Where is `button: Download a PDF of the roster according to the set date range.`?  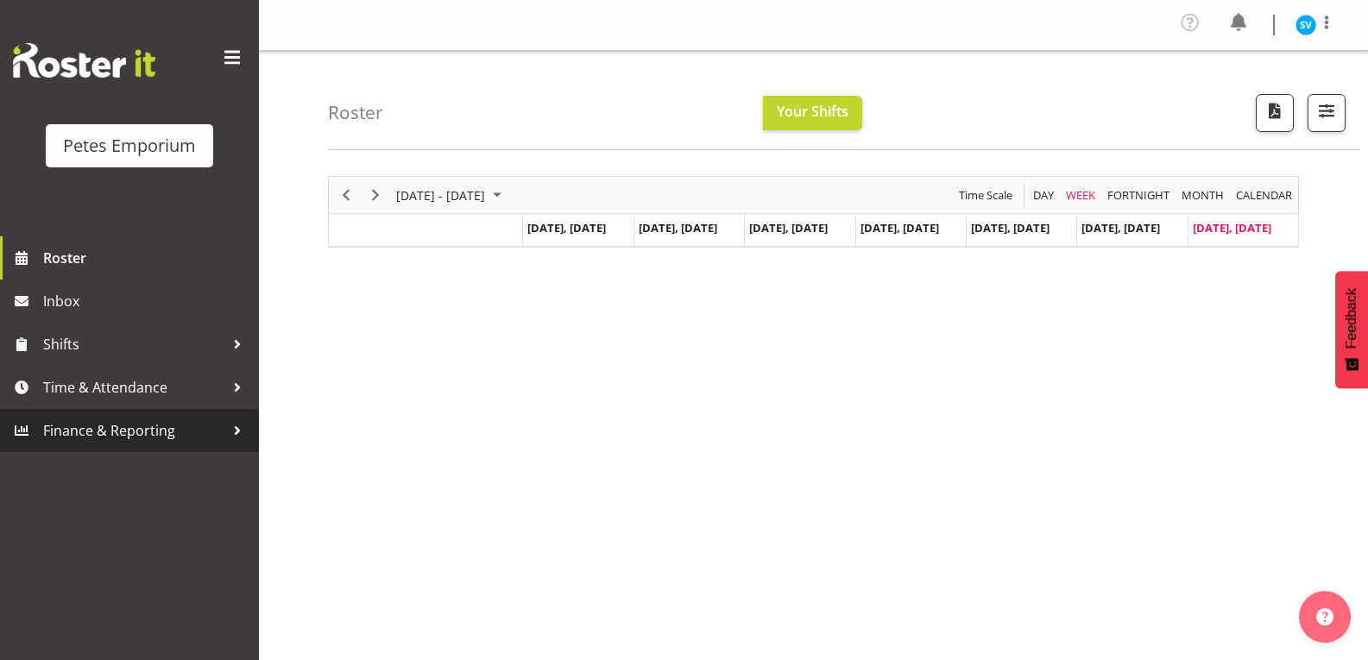 button: Download a PDF of the roster according to the set date range. is located at coordinates (1275, 113).